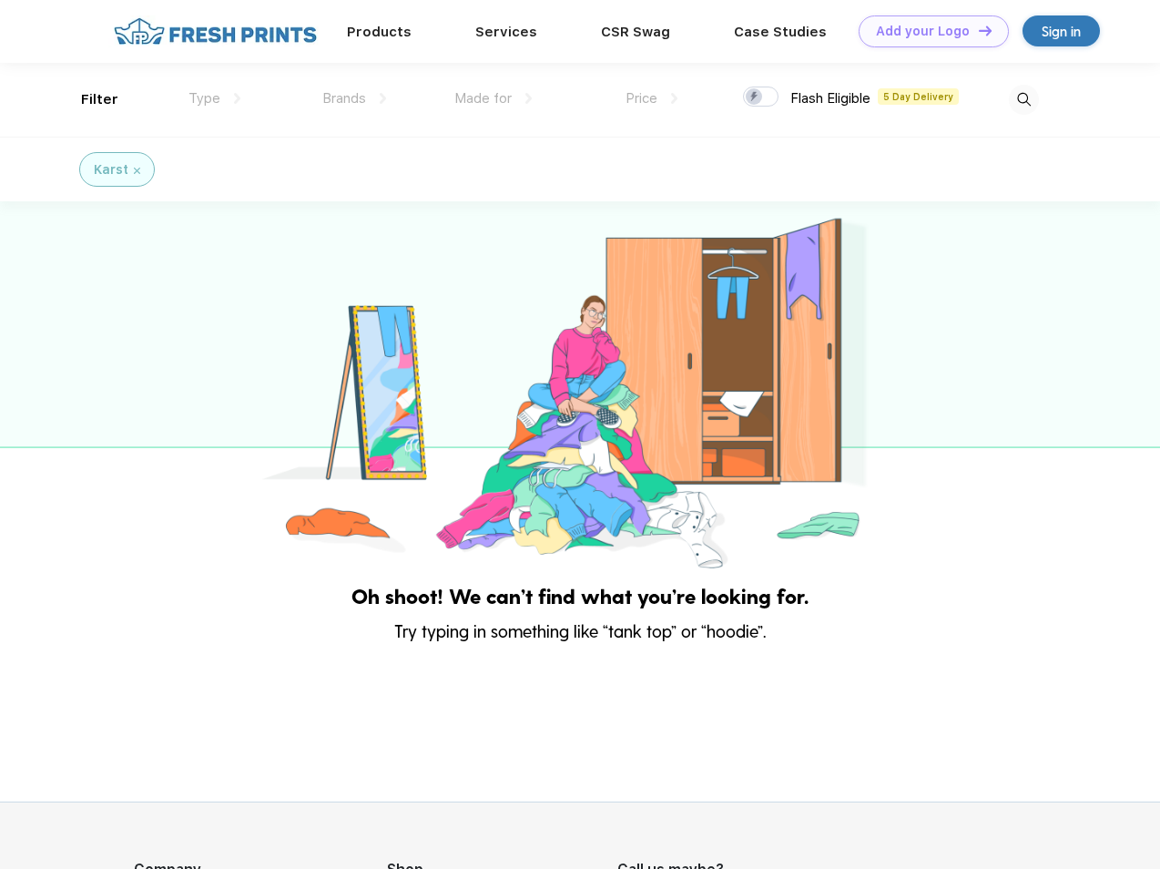 The image size is (1160, 869). What do you see at coordinates (204, 98) in the screenshot?
I see `span: Type` at bounding box center [204, 98].